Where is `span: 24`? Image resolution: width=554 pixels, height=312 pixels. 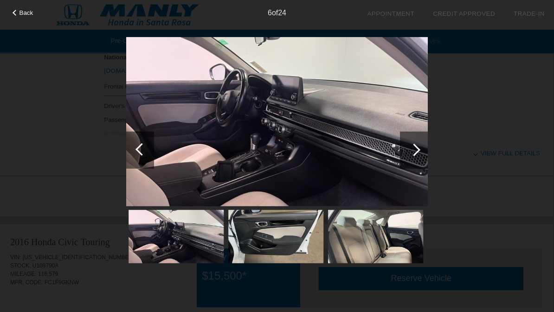 span: 24 is located at coordinates (282, 13).